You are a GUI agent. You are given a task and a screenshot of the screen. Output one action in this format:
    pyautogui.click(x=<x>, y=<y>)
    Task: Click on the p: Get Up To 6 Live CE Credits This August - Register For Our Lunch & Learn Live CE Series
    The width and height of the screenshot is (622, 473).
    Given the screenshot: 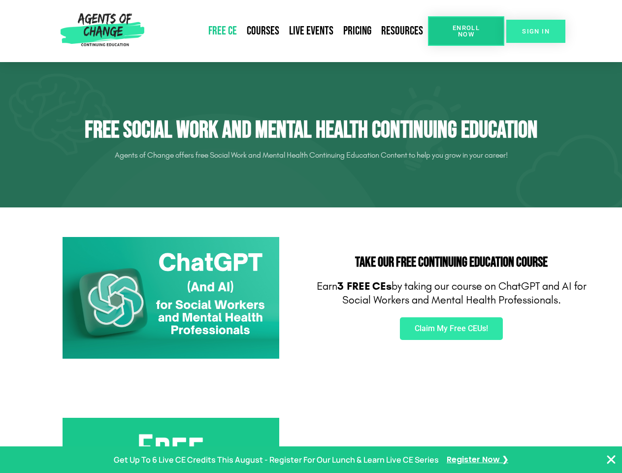 What is the action you would take?
    pyautogui.click(x=276, y=459)
    